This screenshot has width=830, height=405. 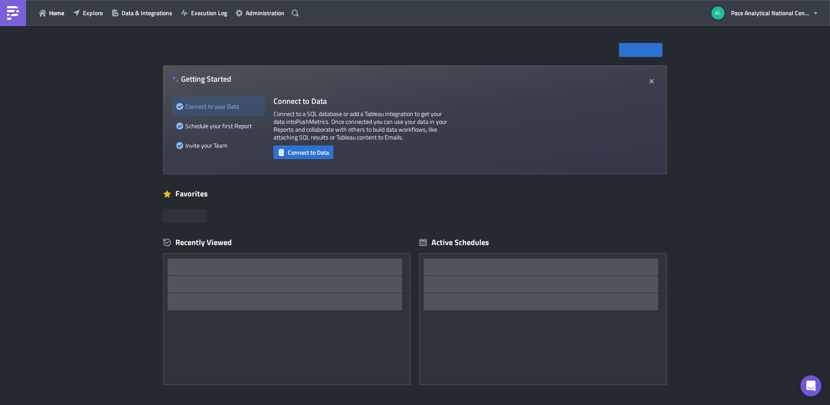 What do you see at coordinates (201, 79) in the screenshot?
I see `h4: Getting Started` at bounding box center [201, 79].